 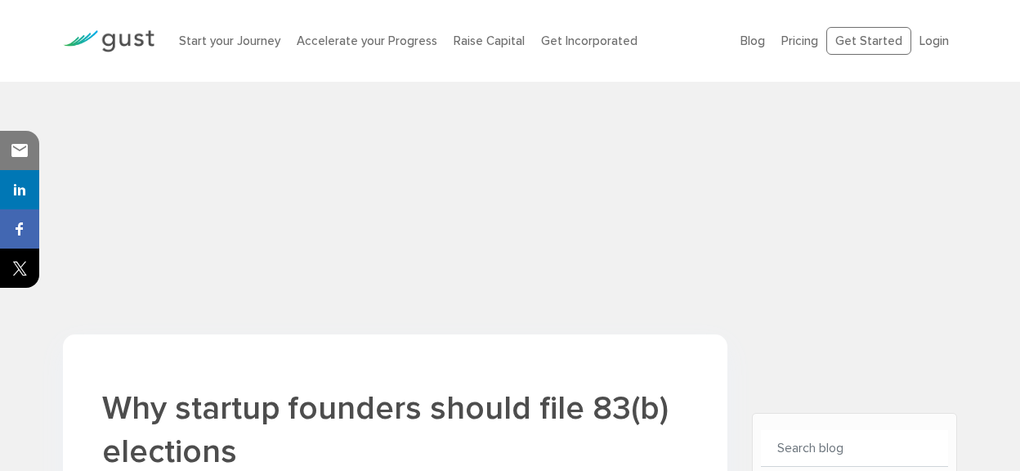 What do you see at coordinates (589, 41) in the screenshot?
I see `a: Get Incorporated` at bounding box center [589, 41].